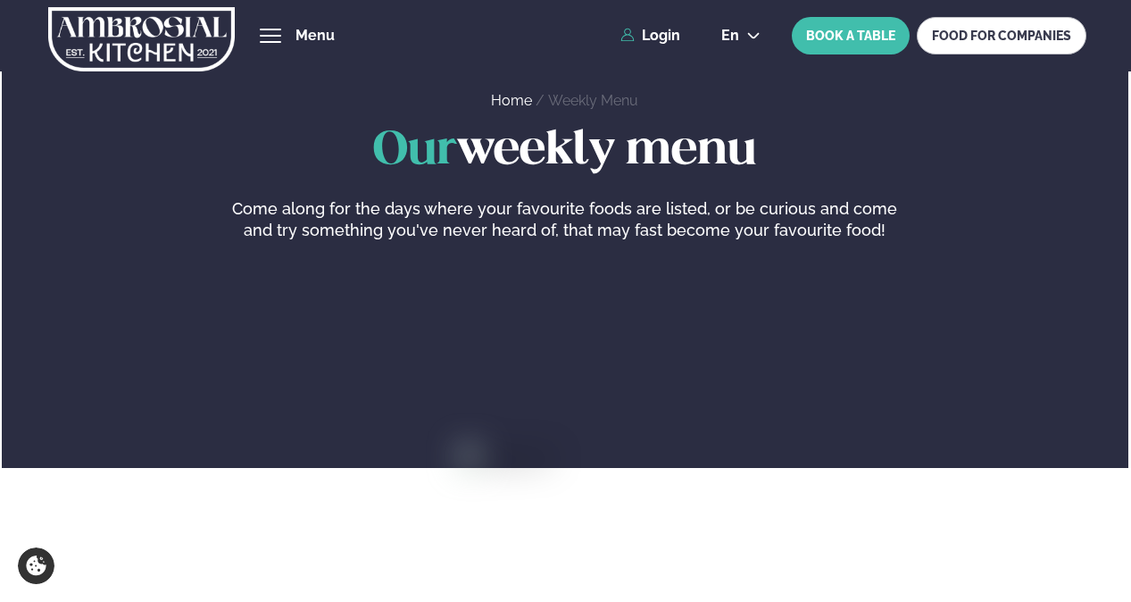  What do you see at coordinates (141, 39) in the screenshot?
I see `img: logo` at bounding box center [141, 39].